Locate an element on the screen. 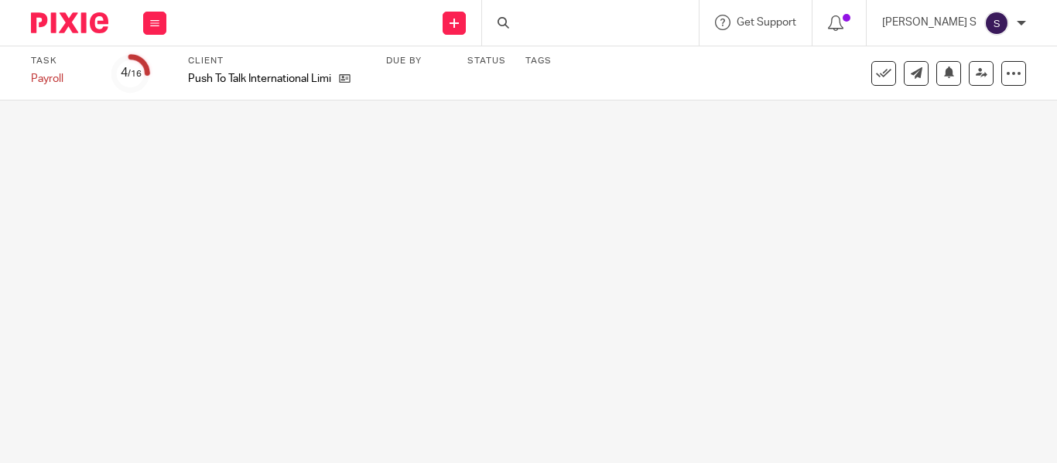 This screenshot has width=1057, height=463. img: svg%3E is located at coordinates (997, 23).